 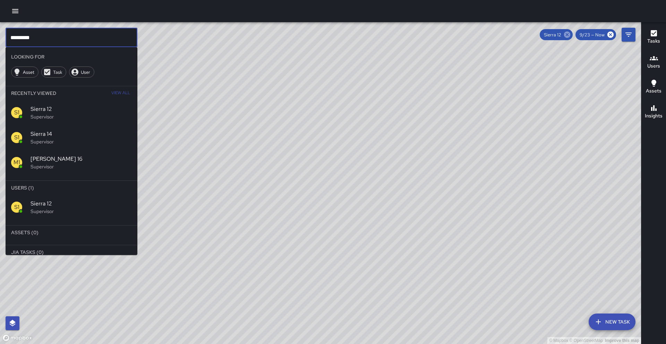 I want to click on div: S1Sierra 14Supervisor, so click(x=71, y=138).